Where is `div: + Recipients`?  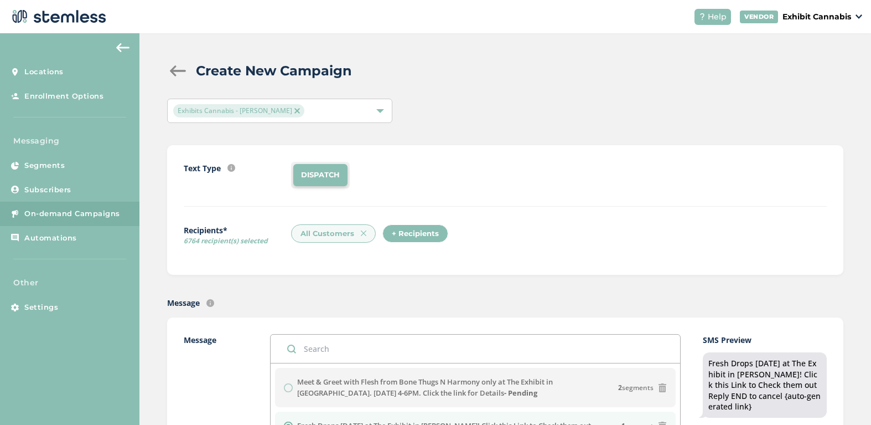 div: + Recipients is located at coordinates (415, 234).